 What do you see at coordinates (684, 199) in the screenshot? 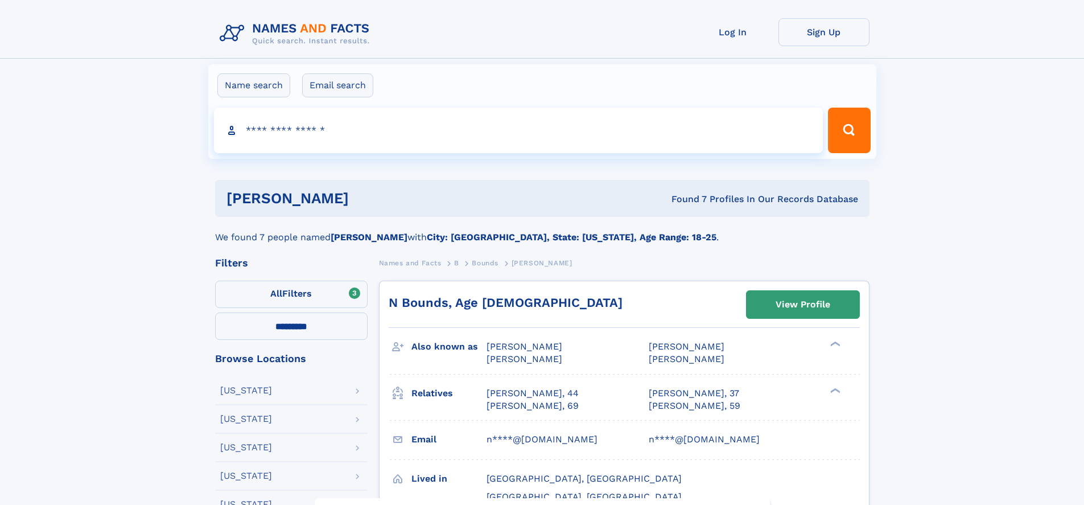
I see `div: Found 7 Profiles In Our Records Database` at bounding box center [684, 199].